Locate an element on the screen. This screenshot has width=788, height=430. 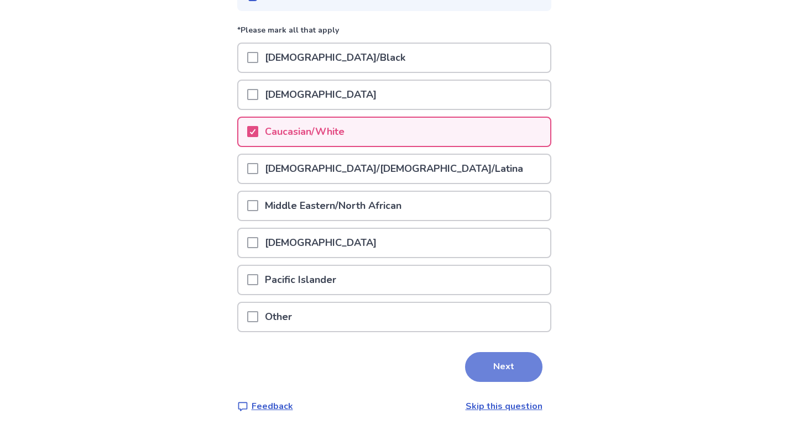
a: Feedback is located at coordinates (265, 406).